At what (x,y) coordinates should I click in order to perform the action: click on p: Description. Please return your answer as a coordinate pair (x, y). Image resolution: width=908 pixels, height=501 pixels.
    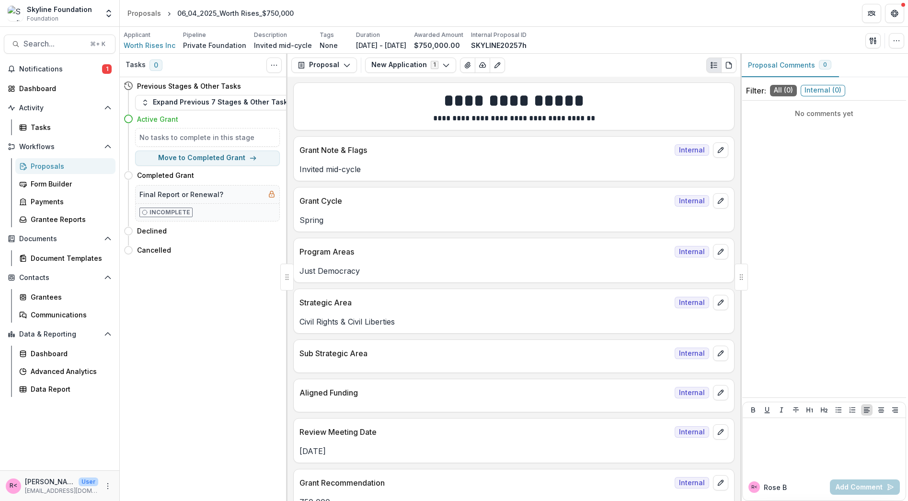
    Looking at the image, I should click on (270, 35).